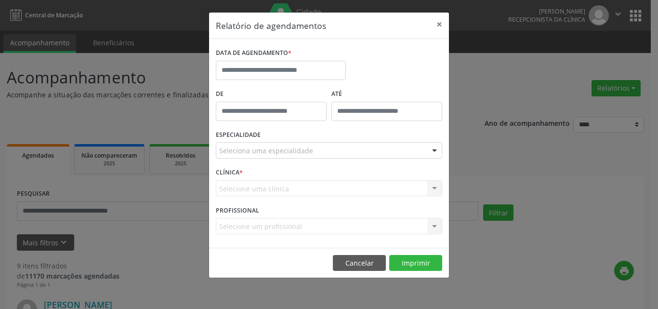  Describe the element at coordinates (266, 150) in the screenshot. I see `span: Seleciona uma especialidade` at that location.